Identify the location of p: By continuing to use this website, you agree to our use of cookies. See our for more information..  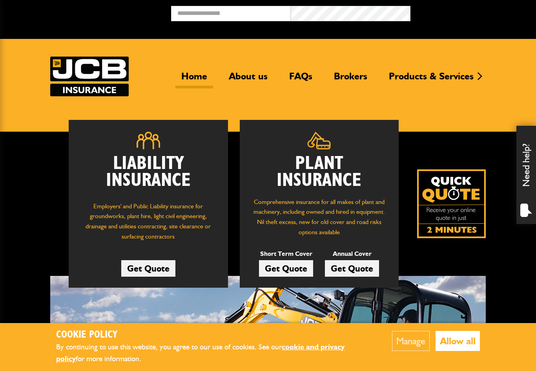
(212, 353).